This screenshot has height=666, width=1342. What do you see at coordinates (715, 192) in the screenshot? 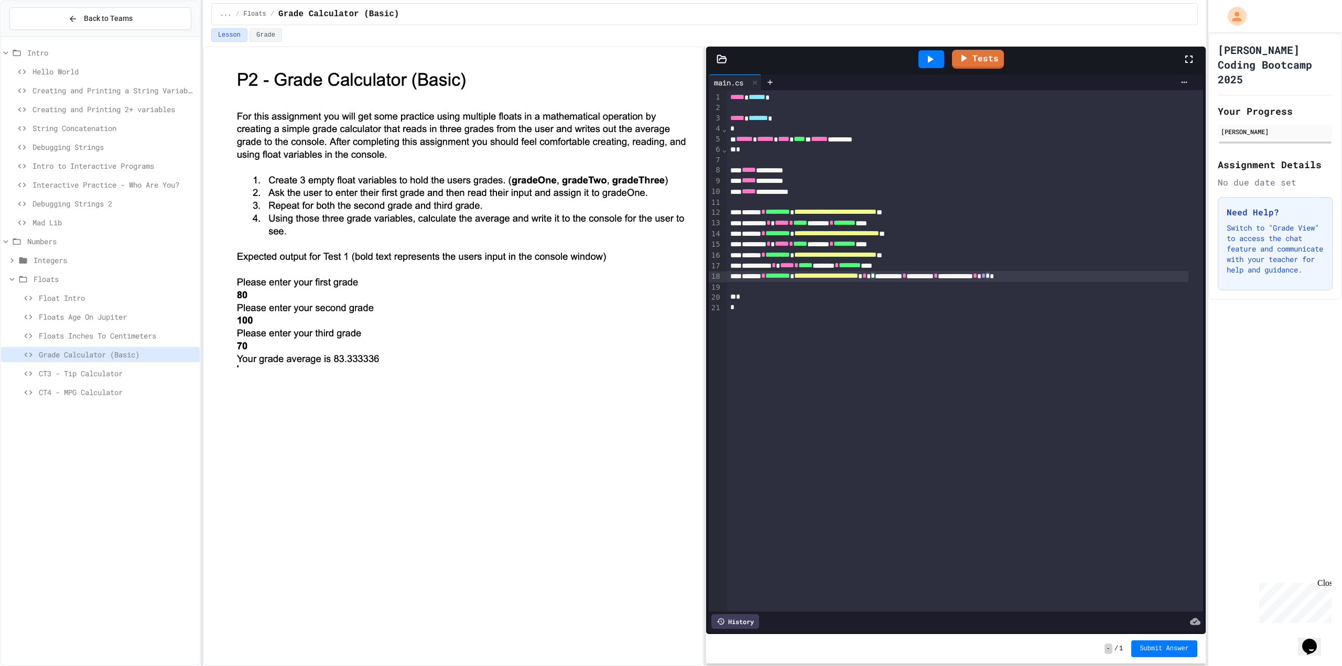
I see `div: 10` at bounding box center [715, 192].